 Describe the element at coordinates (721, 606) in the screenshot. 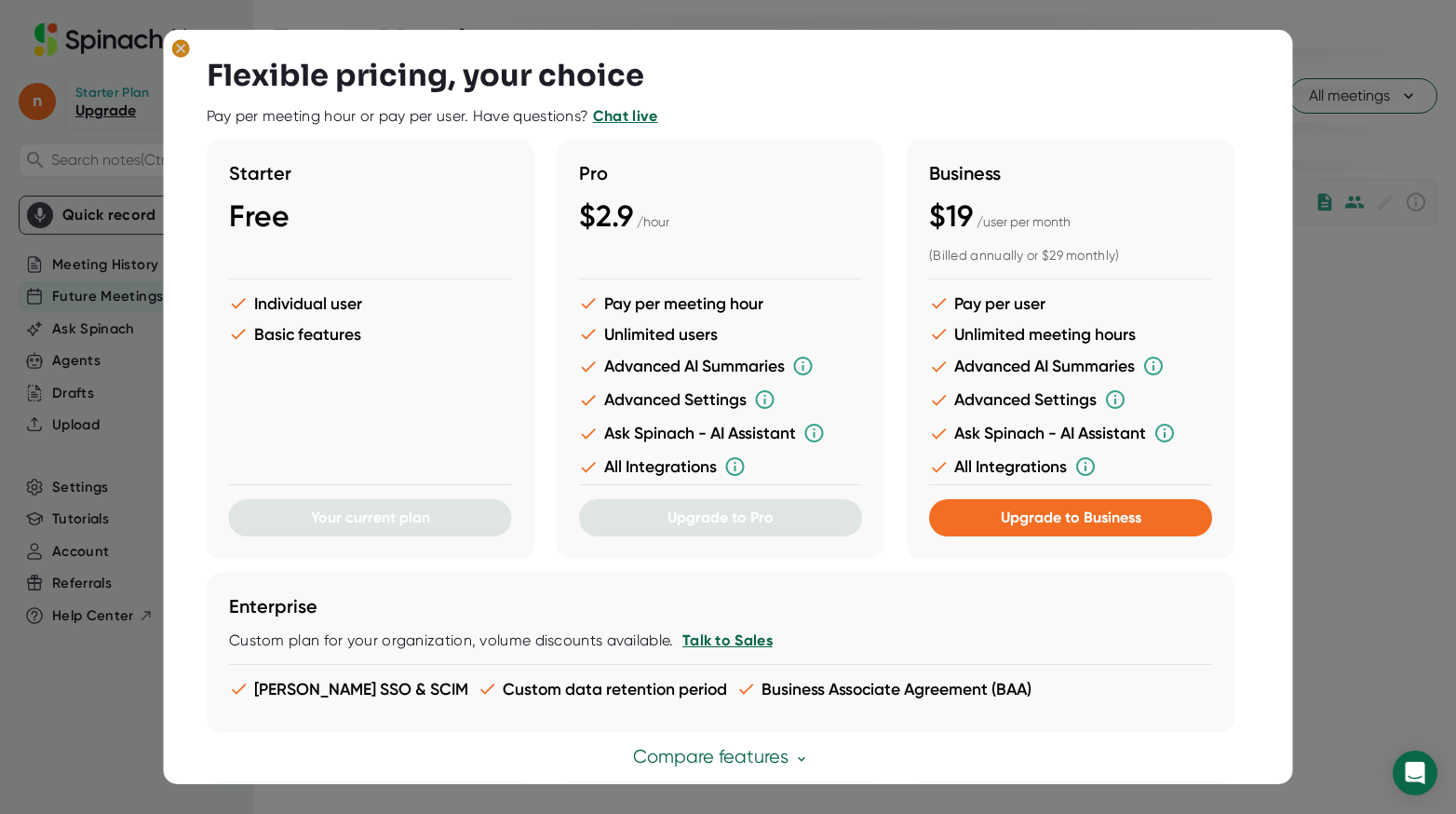

I see `h3: Enterprise` at that location.